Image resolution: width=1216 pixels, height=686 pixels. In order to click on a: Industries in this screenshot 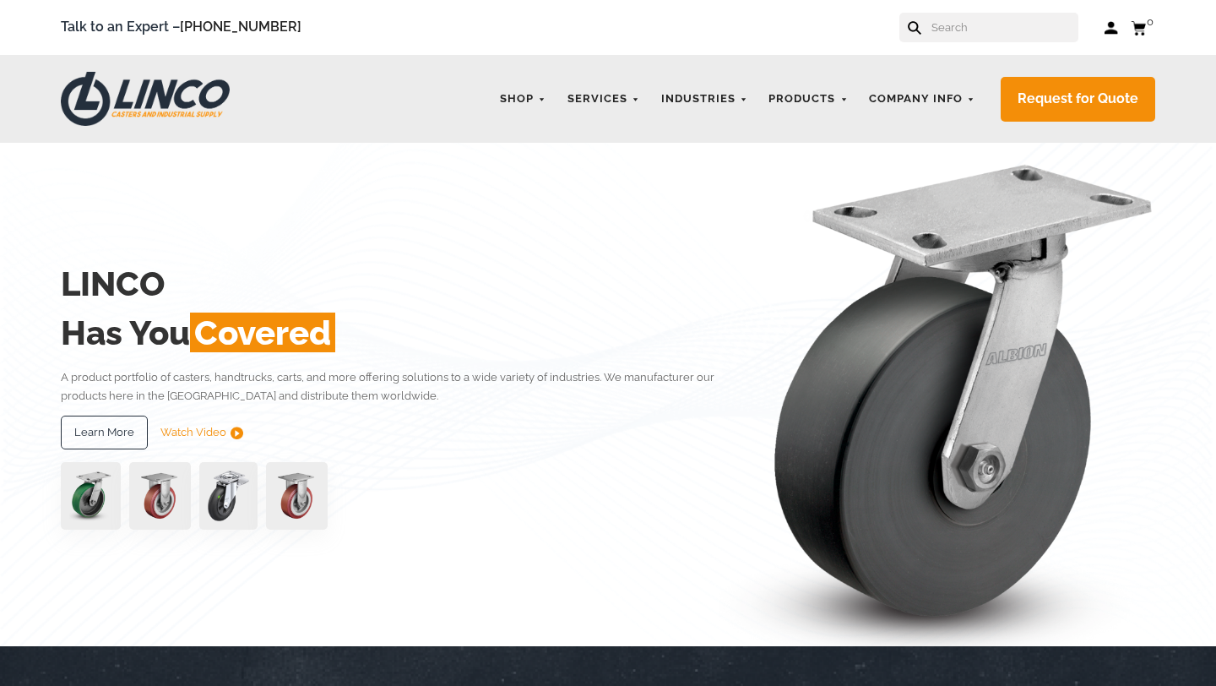, I will do `click(704, 99)`.